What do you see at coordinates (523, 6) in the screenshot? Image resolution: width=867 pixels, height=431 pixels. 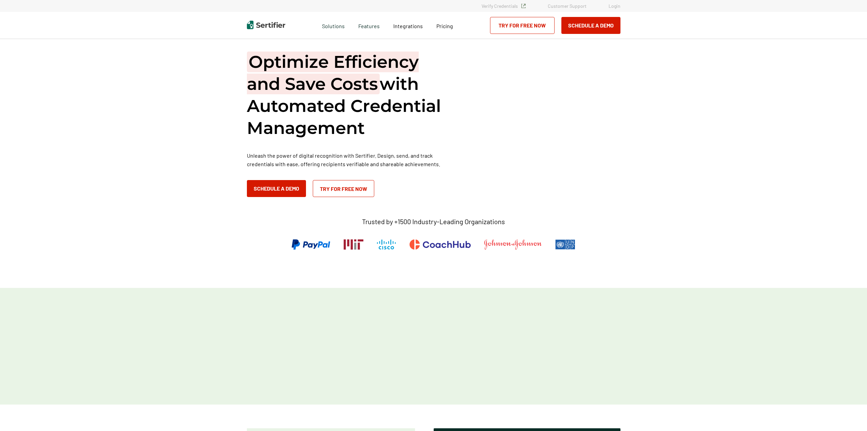 I see `img: Verified` at bounding box center [523, 6].